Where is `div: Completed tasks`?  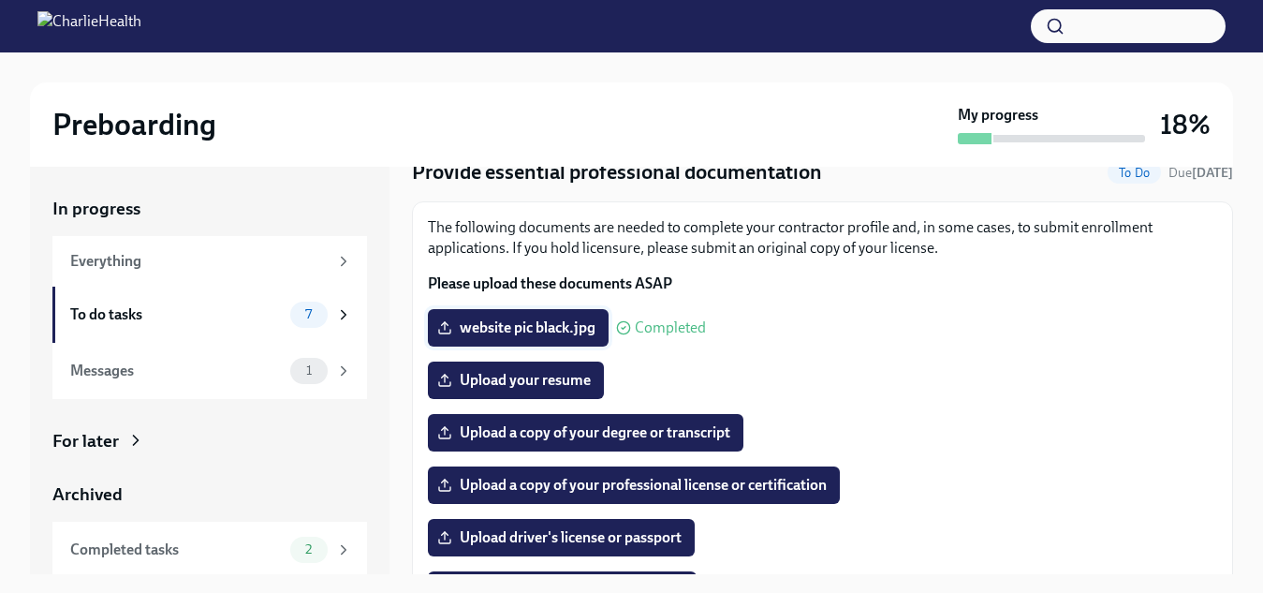
div: Completed tasks is located at coordinates (176, 550).